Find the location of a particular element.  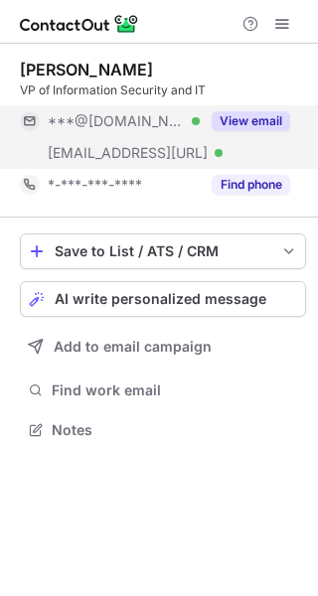

button: Add to email campaign is located at coordinates (163, 347).